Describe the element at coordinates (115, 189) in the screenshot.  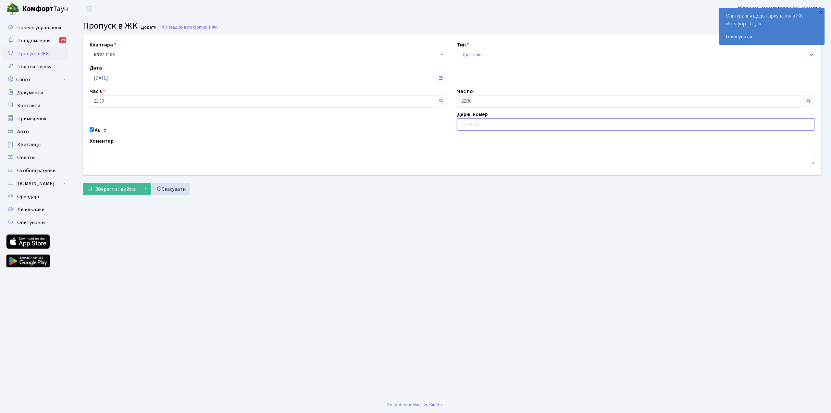
I see `span: Зберегти і вийти` at that location.